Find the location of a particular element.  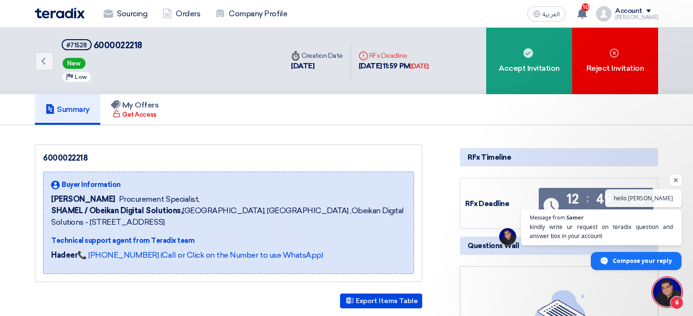

span: New is located at coordinates (74, 63).